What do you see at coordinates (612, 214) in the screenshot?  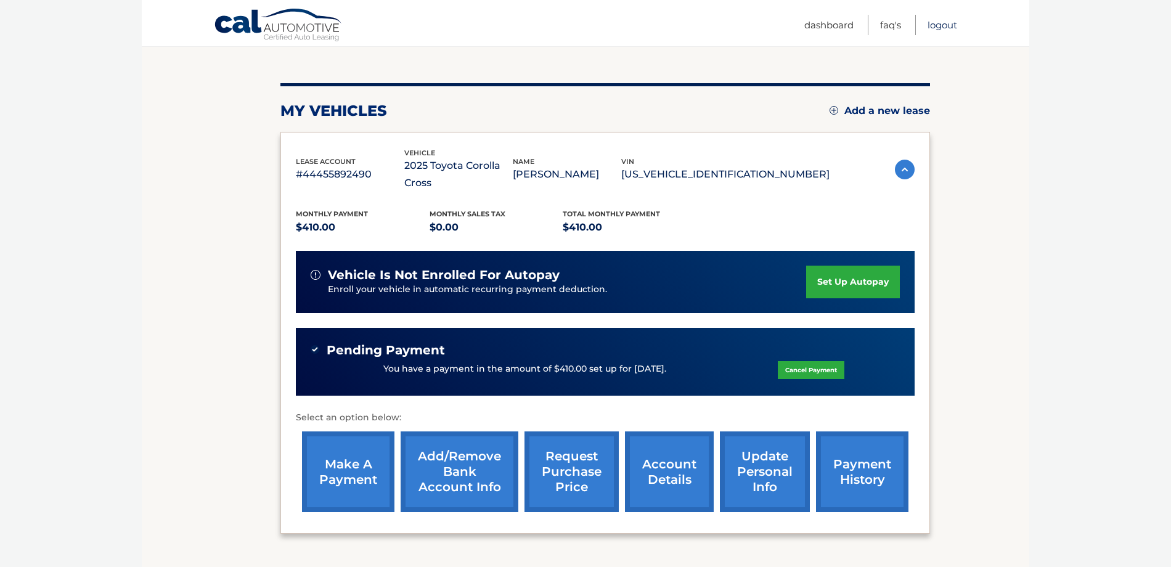 I see `span: Total Monthly Payment` at bounding box center [612, 214].